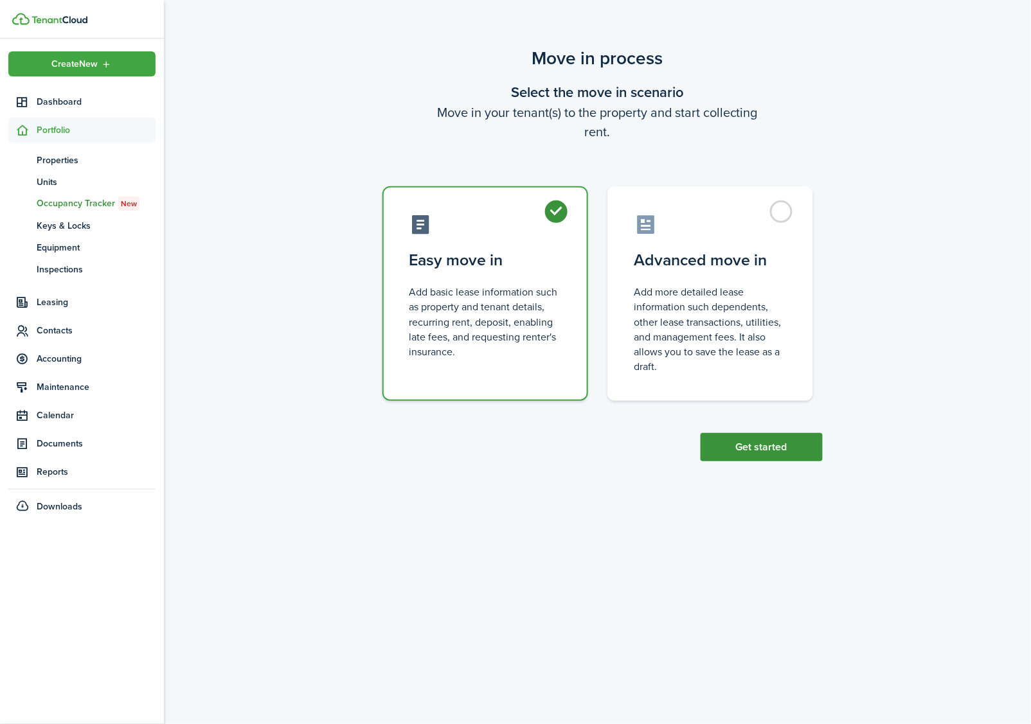 The height and width of the screenshot is (724, 1031). What do you see at coordinates (96, 443) in the screenshot?
I see `span: Documents` at bounding box center [96, 443].